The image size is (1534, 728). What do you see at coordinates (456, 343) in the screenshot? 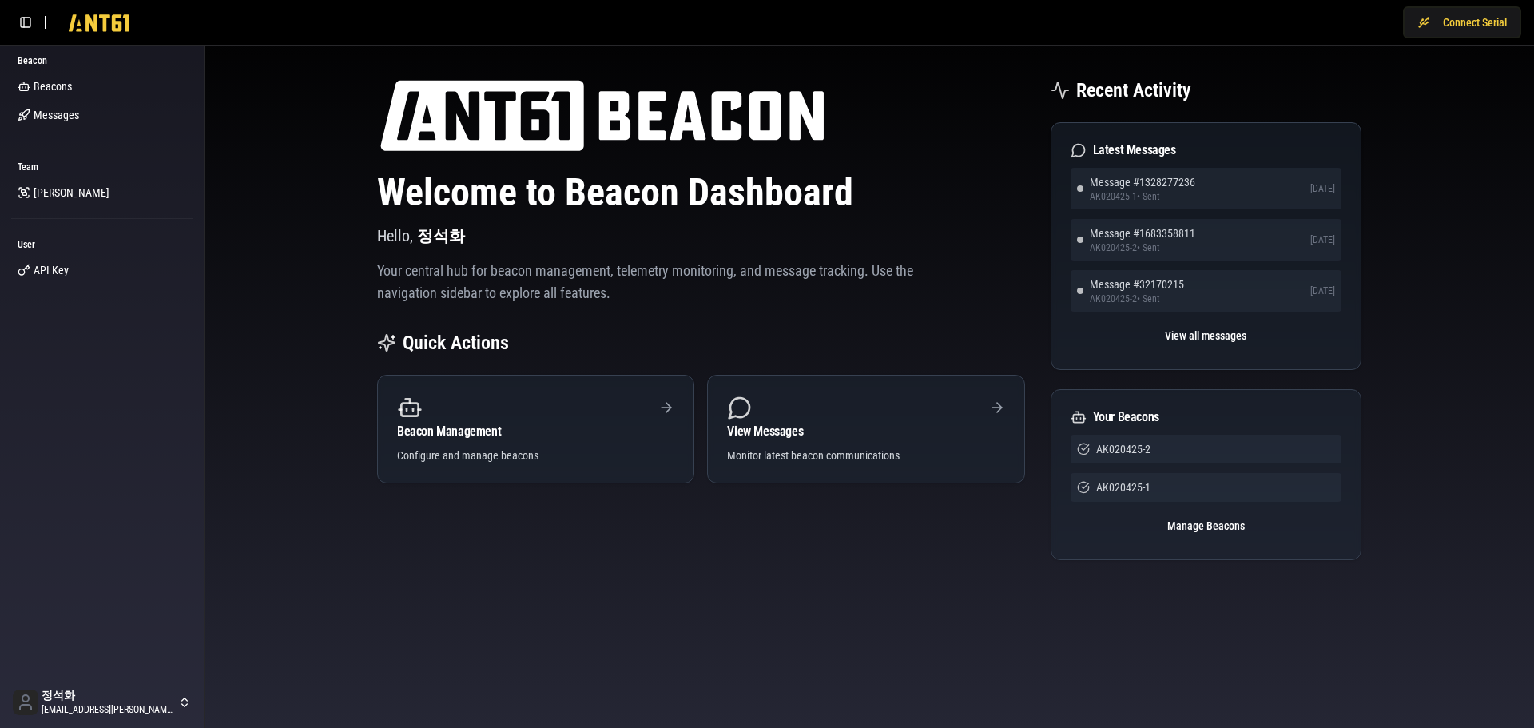
I see `h2: Quick Actions` at bounding box center [456, 343].